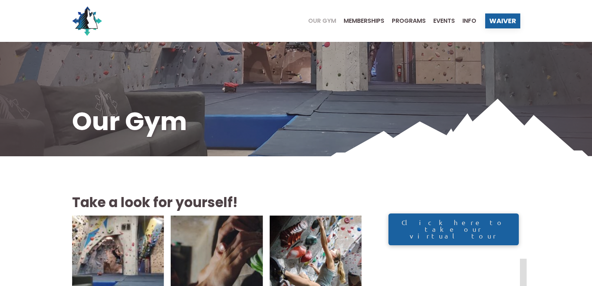  Describe the element at coordinates (503, 21) in the screenshot. I see `a: Waiver` at that location.